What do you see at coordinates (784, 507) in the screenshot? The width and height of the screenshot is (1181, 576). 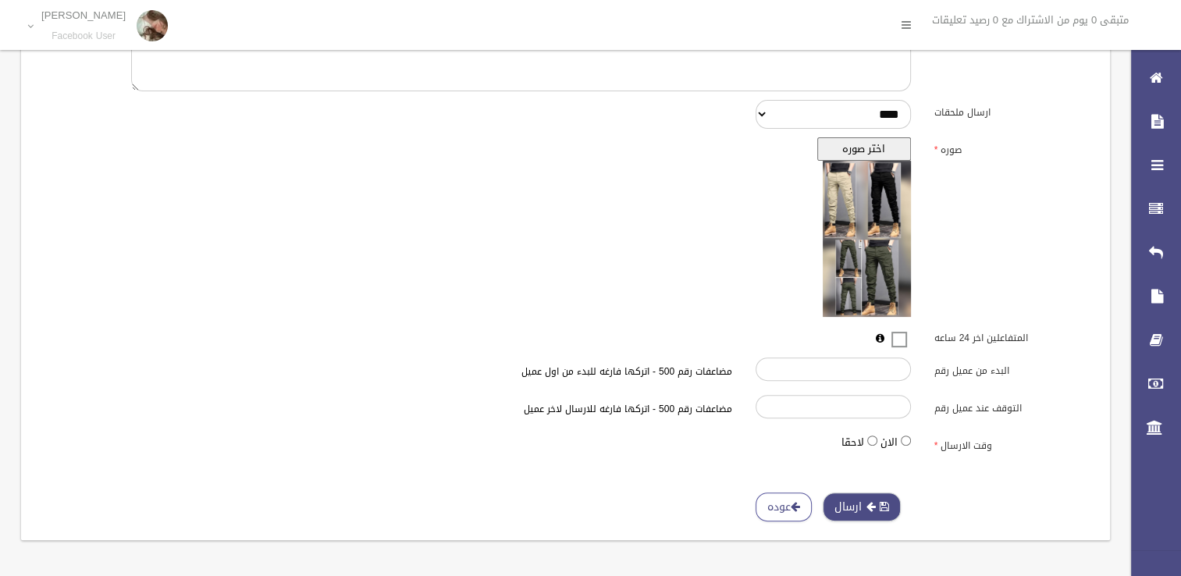 I see `a: عوده` at bounding box center [784, 507].